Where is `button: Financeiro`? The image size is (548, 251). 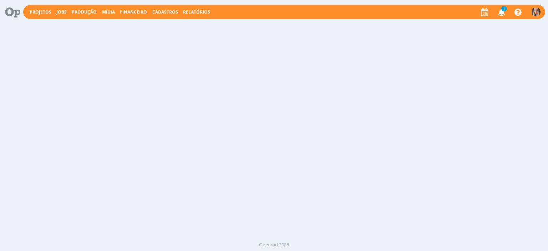 button: Financeiro is located at coordinates (133, 12).